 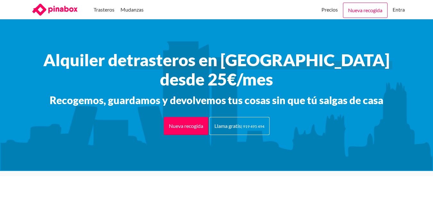 I want to click on a: Llama gratis| 919 495 494, so click(x=240, y=126).